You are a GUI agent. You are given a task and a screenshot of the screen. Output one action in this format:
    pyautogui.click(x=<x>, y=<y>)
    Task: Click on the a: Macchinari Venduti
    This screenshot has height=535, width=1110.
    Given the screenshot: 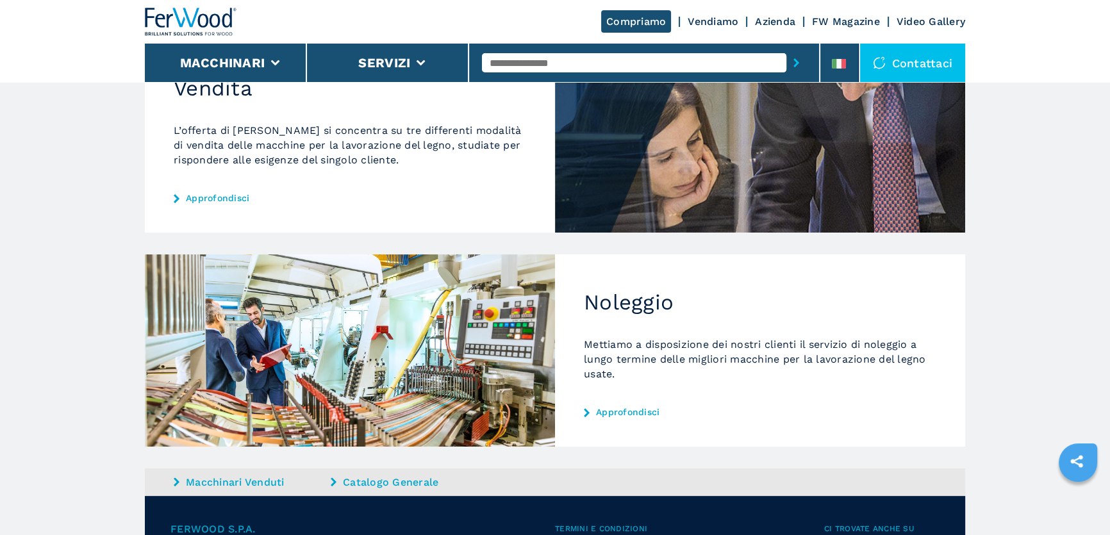 What is the action you would take?
    pyautogui.click(x=250, y=482)
    